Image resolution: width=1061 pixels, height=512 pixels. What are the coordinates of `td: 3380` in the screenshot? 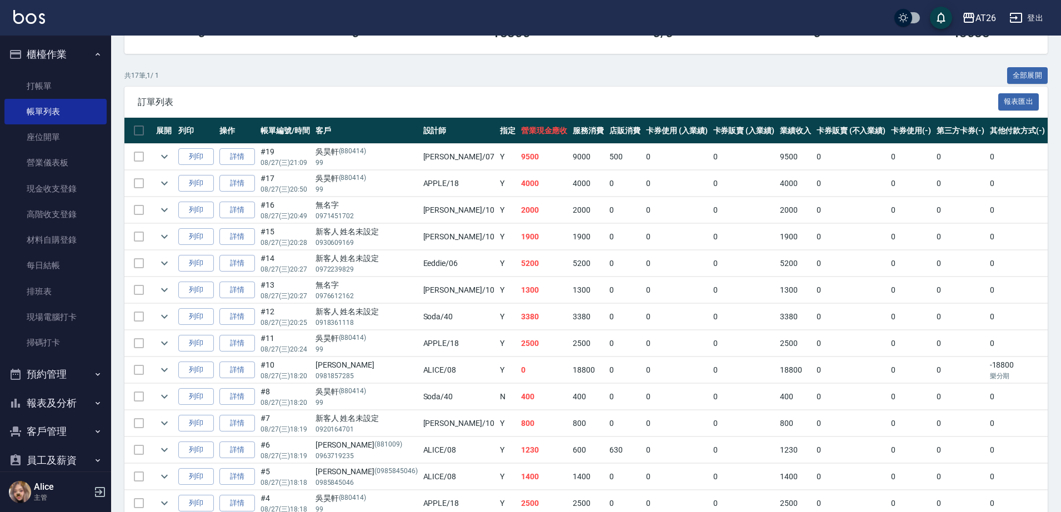 It's located at (544, 317).